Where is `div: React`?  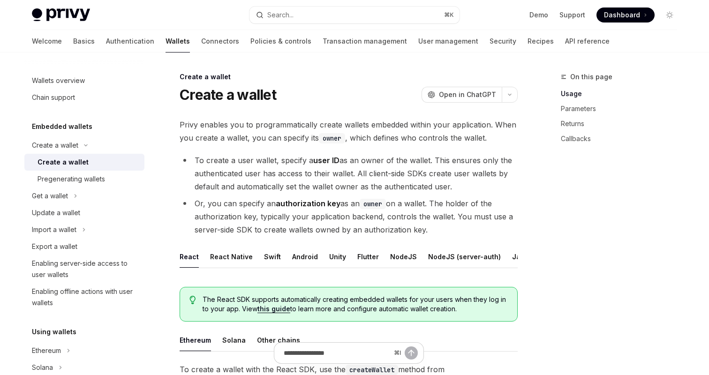
div: React is located at coordinates (189, 257).